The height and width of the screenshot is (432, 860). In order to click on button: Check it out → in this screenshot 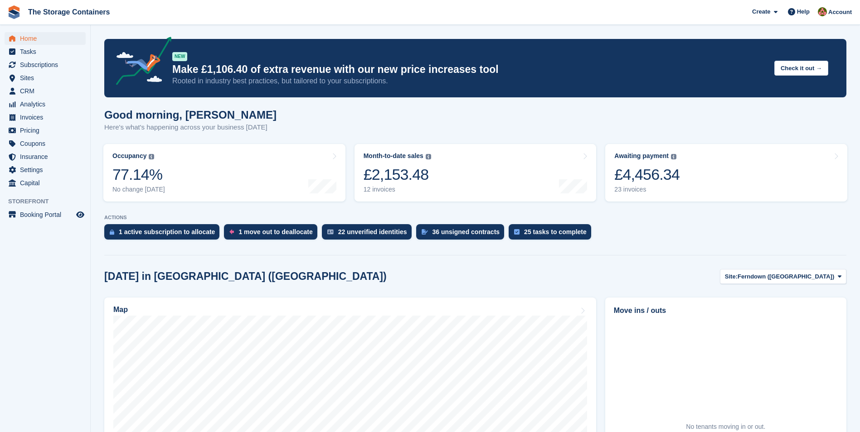, I will do `click(801, 68)`.